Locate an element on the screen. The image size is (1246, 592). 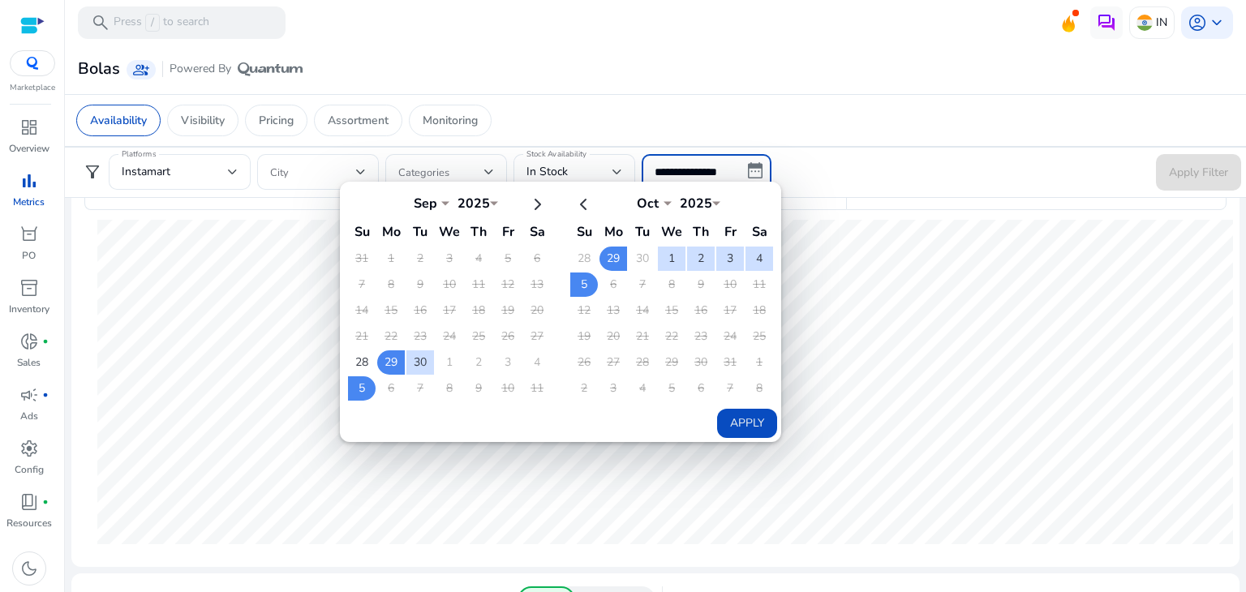
p: Overview is located at coordinates (29, 149).